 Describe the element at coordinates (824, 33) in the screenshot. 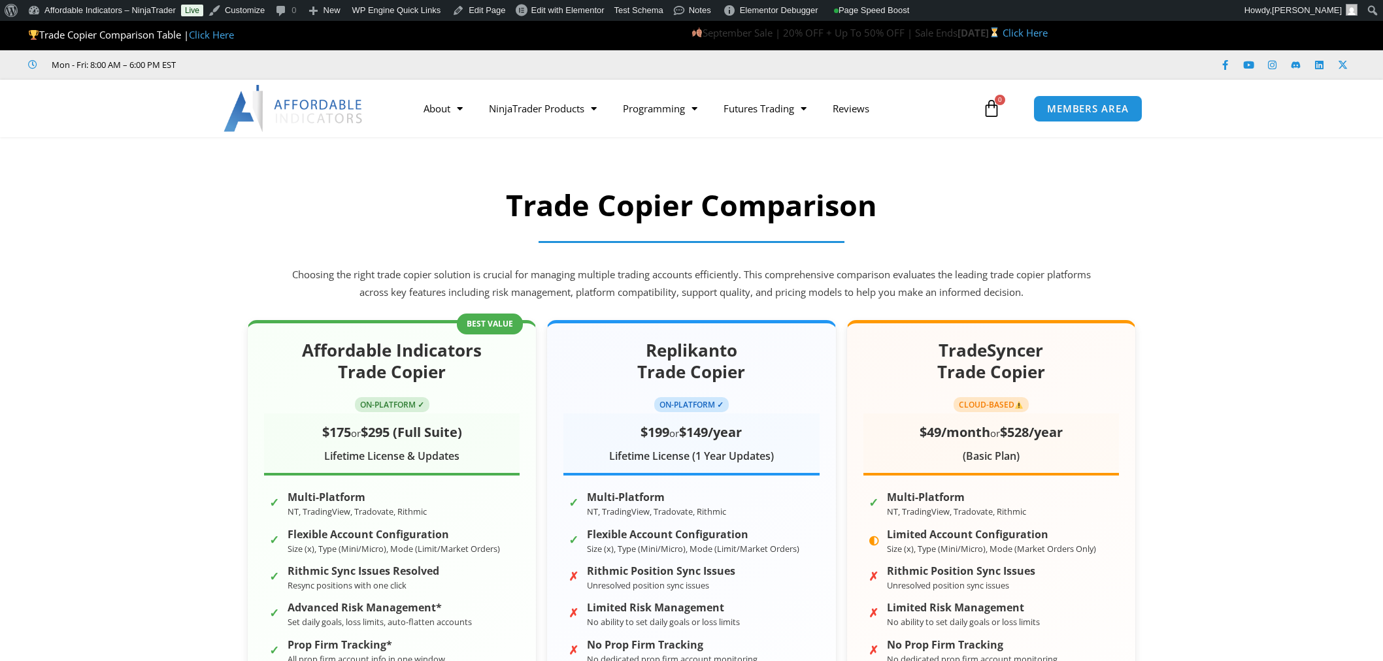

I see `span: September Sale | 20% OFF + Up To 50% OFF | Sale Ends` at that location.